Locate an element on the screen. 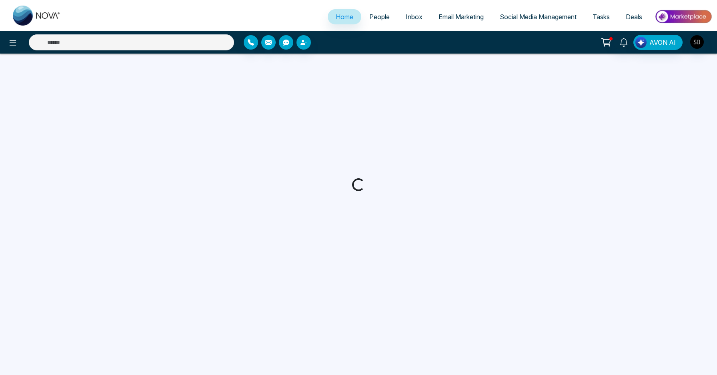  span: Deals is located at coordinates (634, 17).